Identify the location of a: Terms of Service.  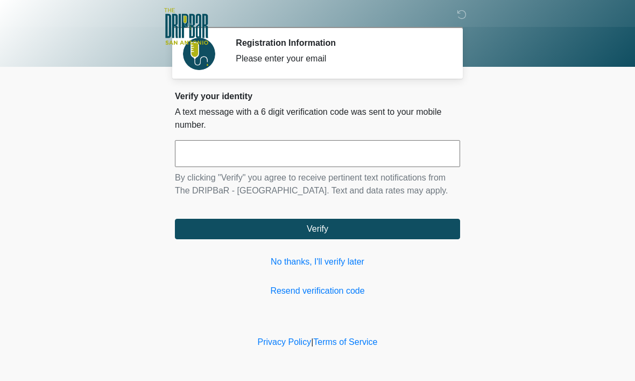
(345, 341).